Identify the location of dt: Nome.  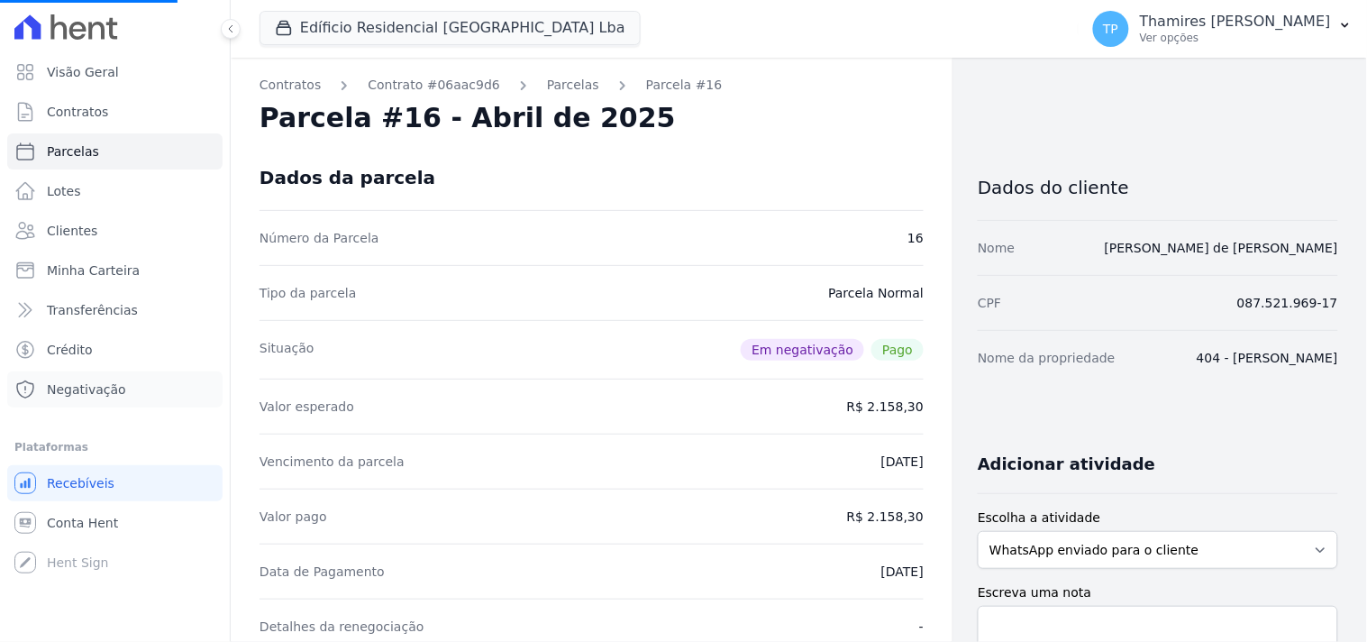
(996, 248).